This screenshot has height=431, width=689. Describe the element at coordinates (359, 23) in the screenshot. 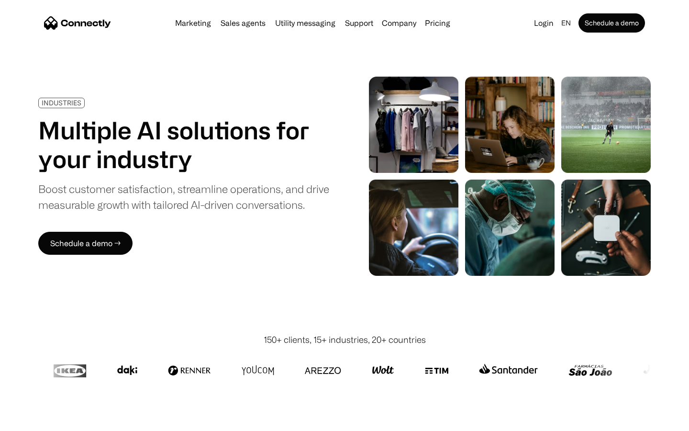

I see `a: Support` at that location.